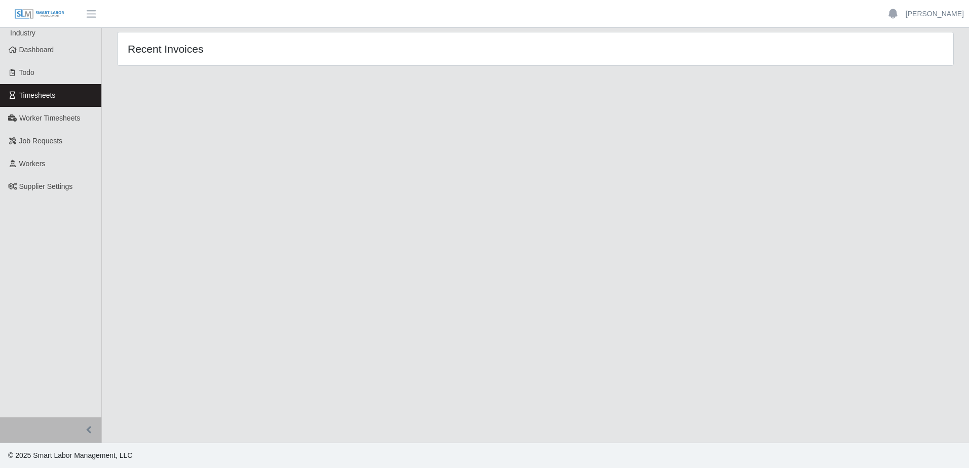  Describe the element at coordinates (40, 14) in the screenshot. I see `img: SLM Logo` at that location.